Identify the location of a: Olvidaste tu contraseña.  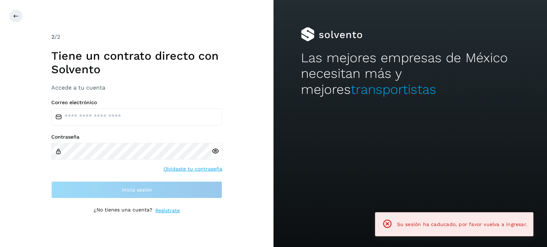
(193, 169).